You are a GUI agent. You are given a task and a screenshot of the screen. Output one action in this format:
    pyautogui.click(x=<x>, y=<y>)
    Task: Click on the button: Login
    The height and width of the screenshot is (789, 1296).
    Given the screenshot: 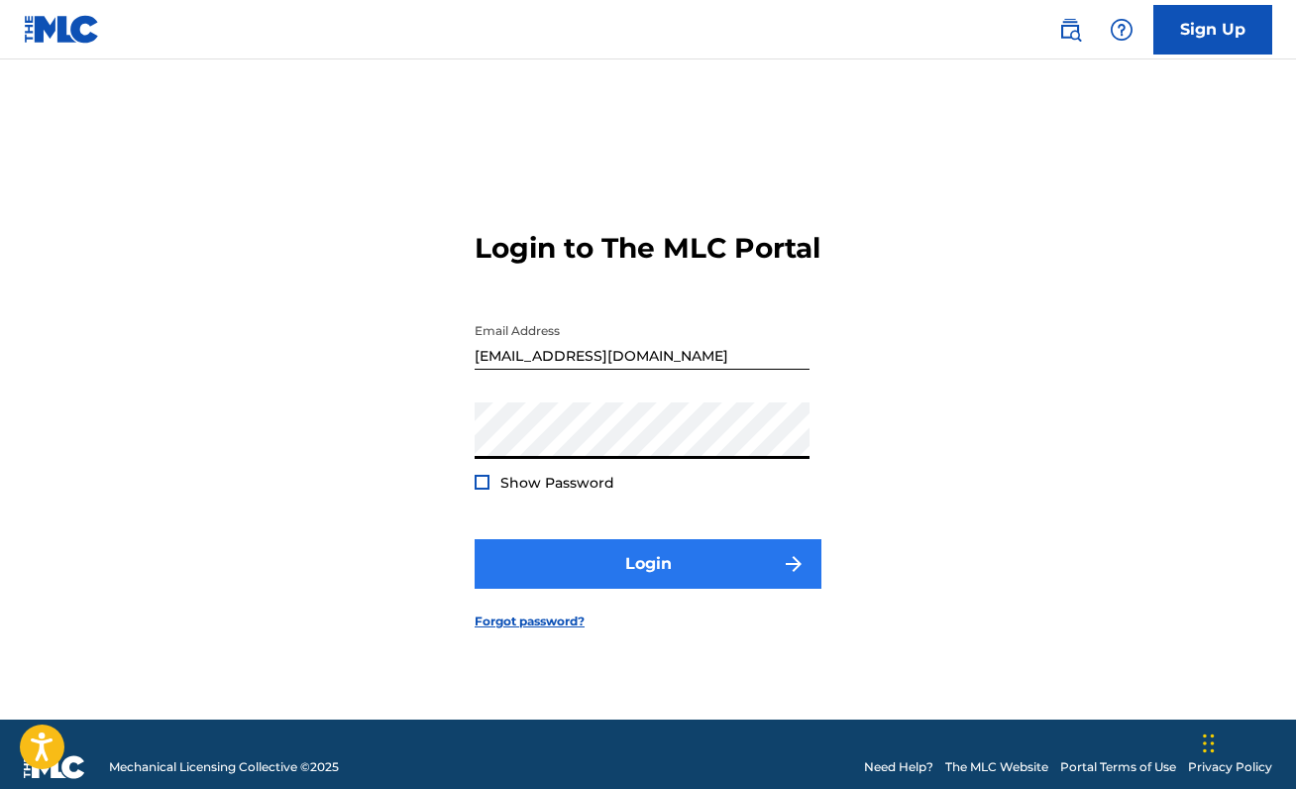 What is the action you would take?
    pyautogui.click(x=648, y=564)
    